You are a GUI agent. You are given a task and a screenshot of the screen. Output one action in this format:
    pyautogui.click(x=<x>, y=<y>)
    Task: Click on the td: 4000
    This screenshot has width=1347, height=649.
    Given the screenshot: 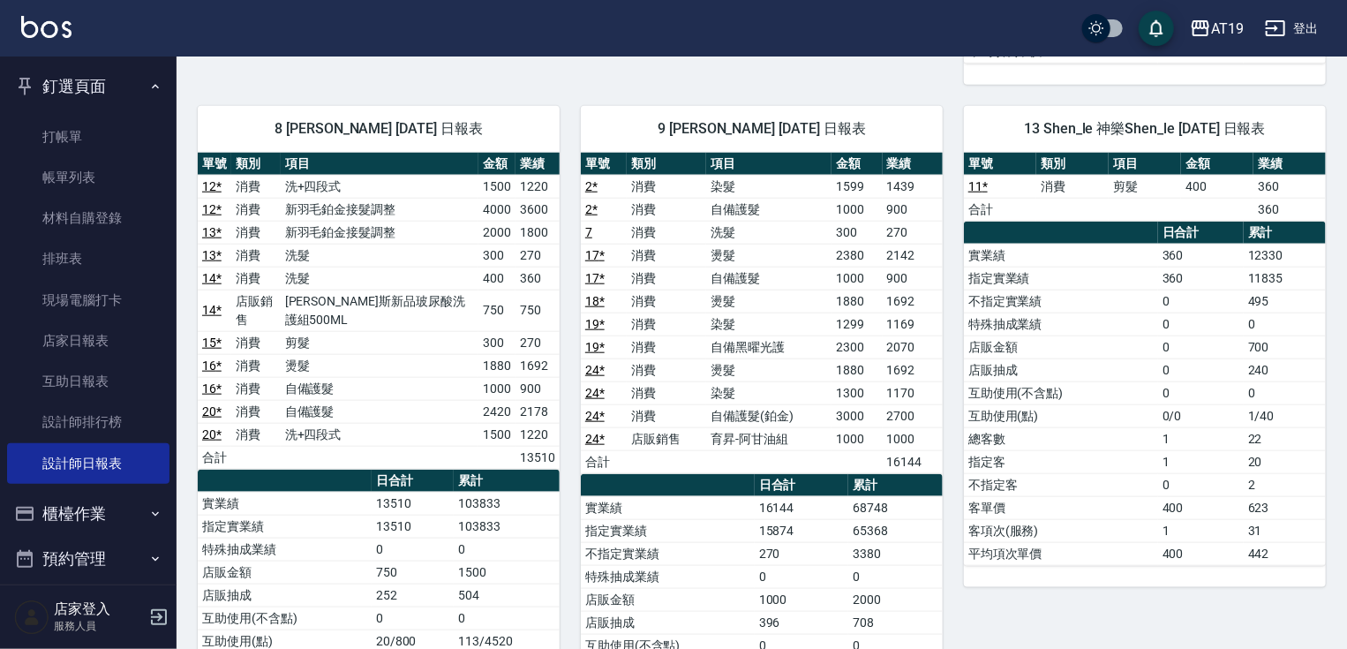 What is the action you would take?
    pyautogui.click(x=497, y=209)
    